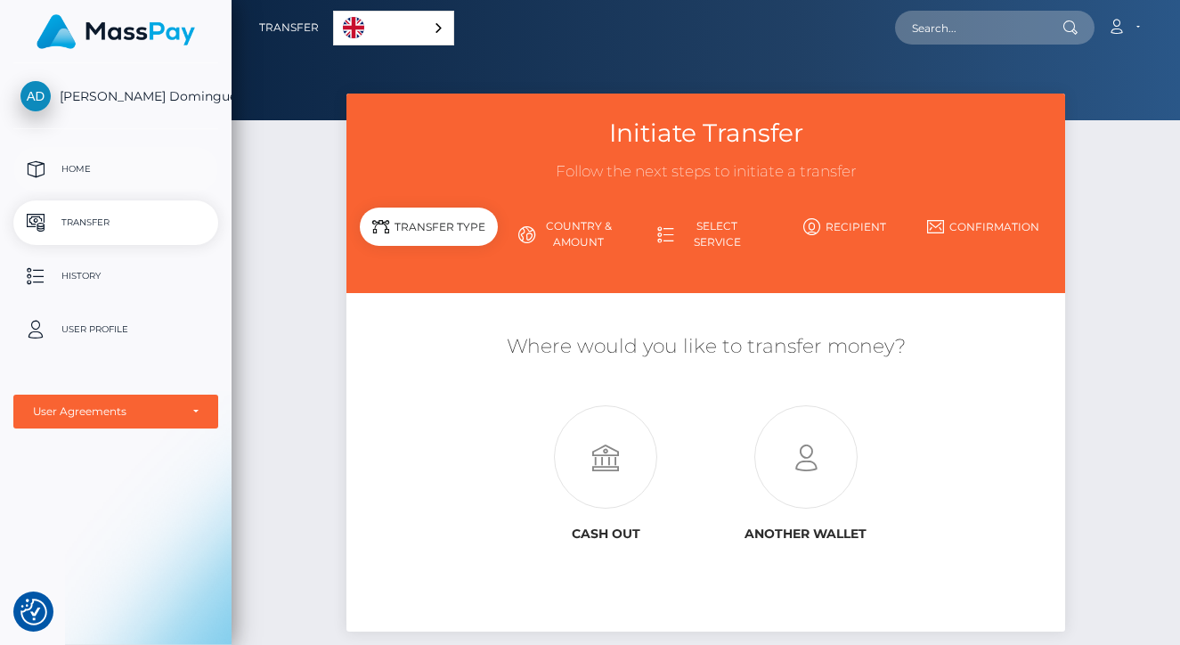 This screenshot has height=645, width=1180. What do you see at coordinates (34, 612) in the screenshot?
I see `button: Consent Preferences` at bounding box center [34, 612].